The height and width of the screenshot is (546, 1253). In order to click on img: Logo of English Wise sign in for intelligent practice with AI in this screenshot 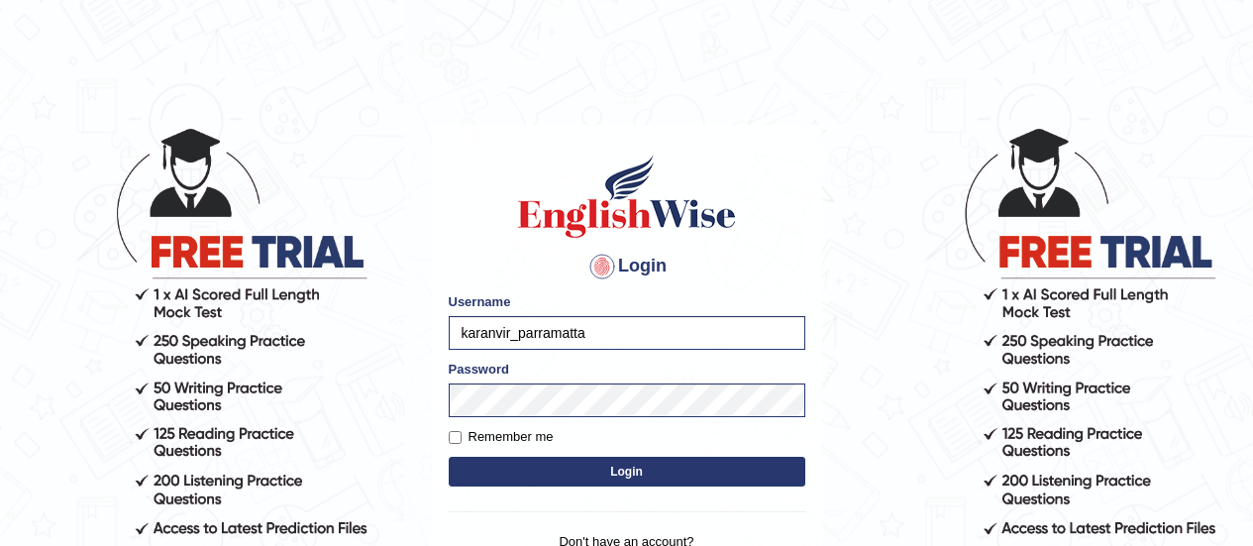, I will do `click(627, 196)`.